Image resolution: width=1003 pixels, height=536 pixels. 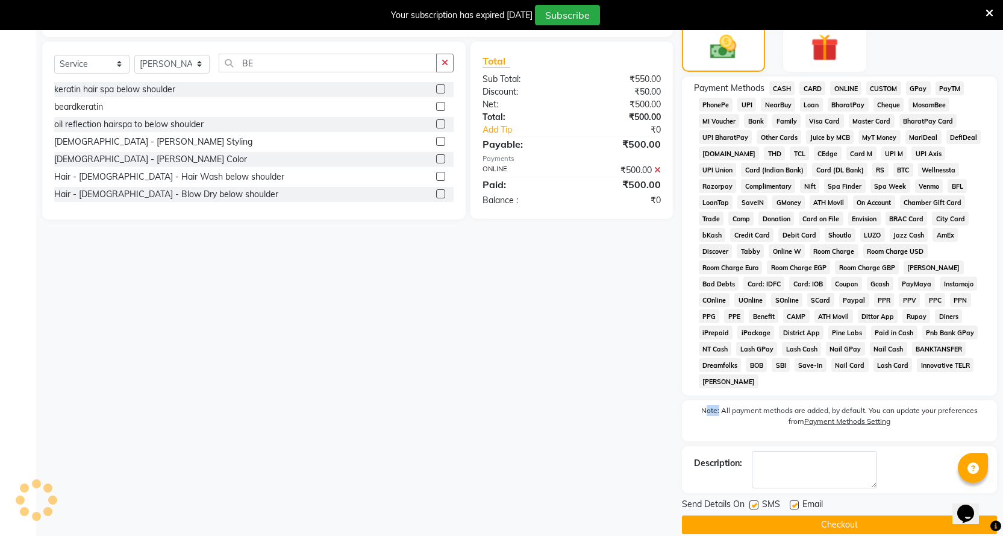 I want to click on span: Complimentary, so click(x=768, y=186).